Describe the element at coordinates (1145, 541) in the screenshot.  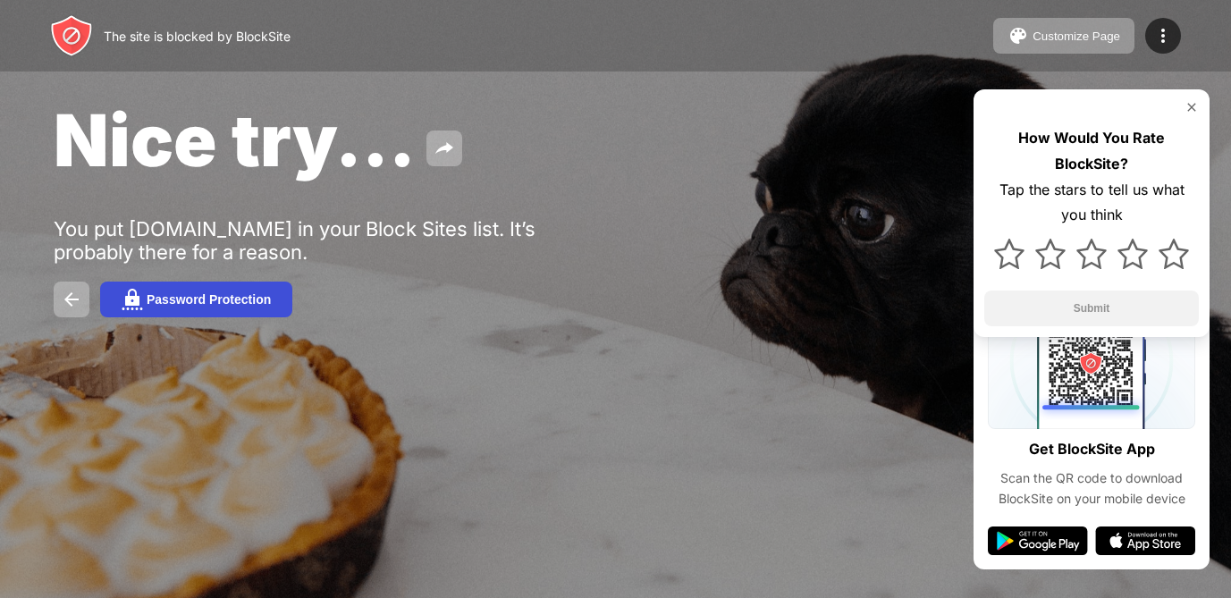
I see `img: app-store.svg` at that location.